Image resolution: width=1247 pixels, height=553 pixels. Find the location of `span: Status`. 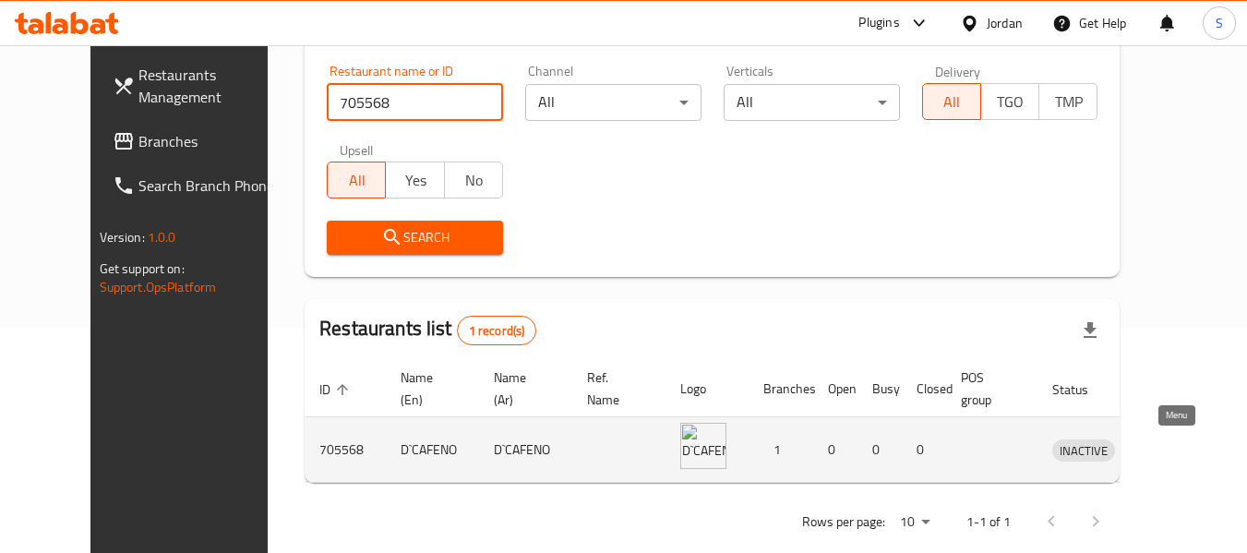

span: Status is located at coordinates (1081, 389).